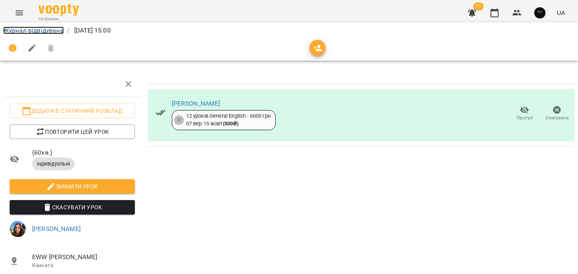 This screenshot has height=274, width=578. I want to click on span: Скасувати Урок, so click(72, 207).